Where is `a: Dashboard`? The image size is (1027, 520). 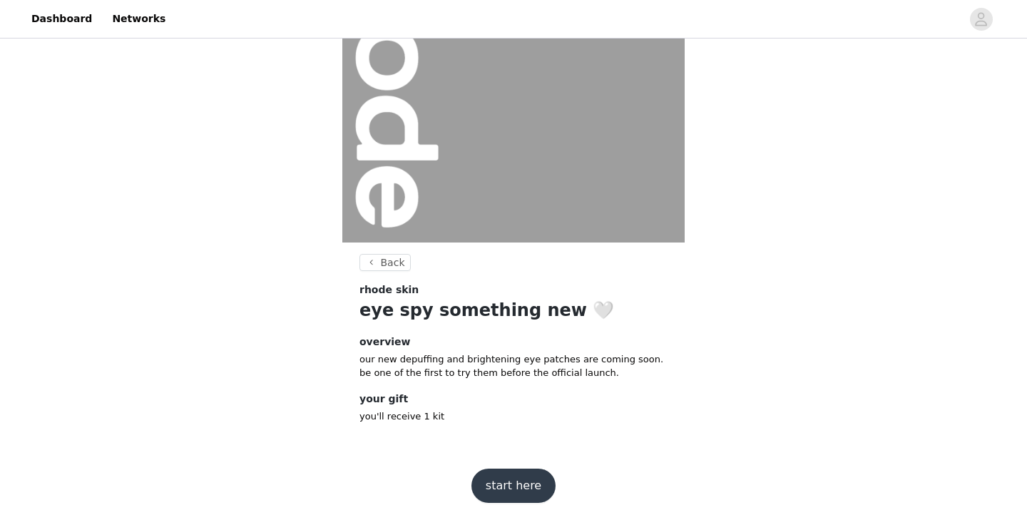
a: Dashboard is located at coordinates (61, 19).